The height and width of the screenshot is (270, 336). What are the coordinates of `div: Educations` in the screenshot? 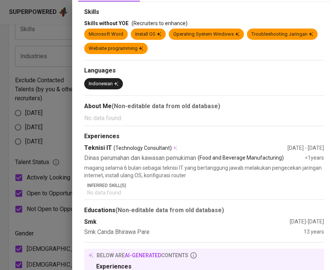 It's located at (204, 211).